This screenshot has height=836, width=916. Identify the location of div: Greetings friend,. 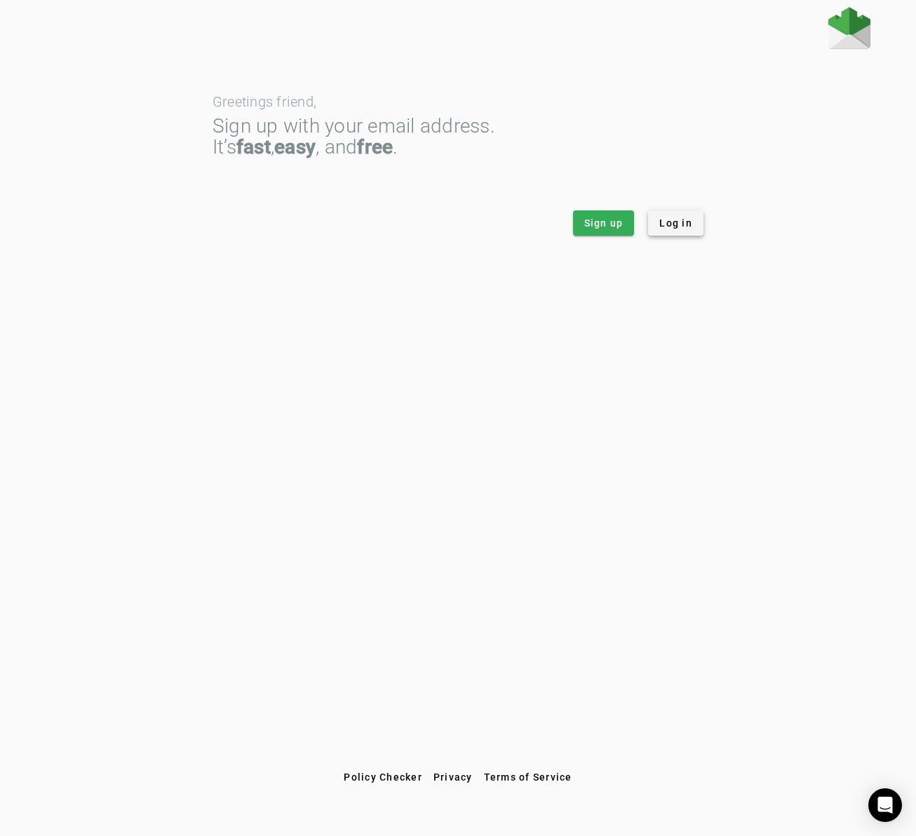
(458, 102).